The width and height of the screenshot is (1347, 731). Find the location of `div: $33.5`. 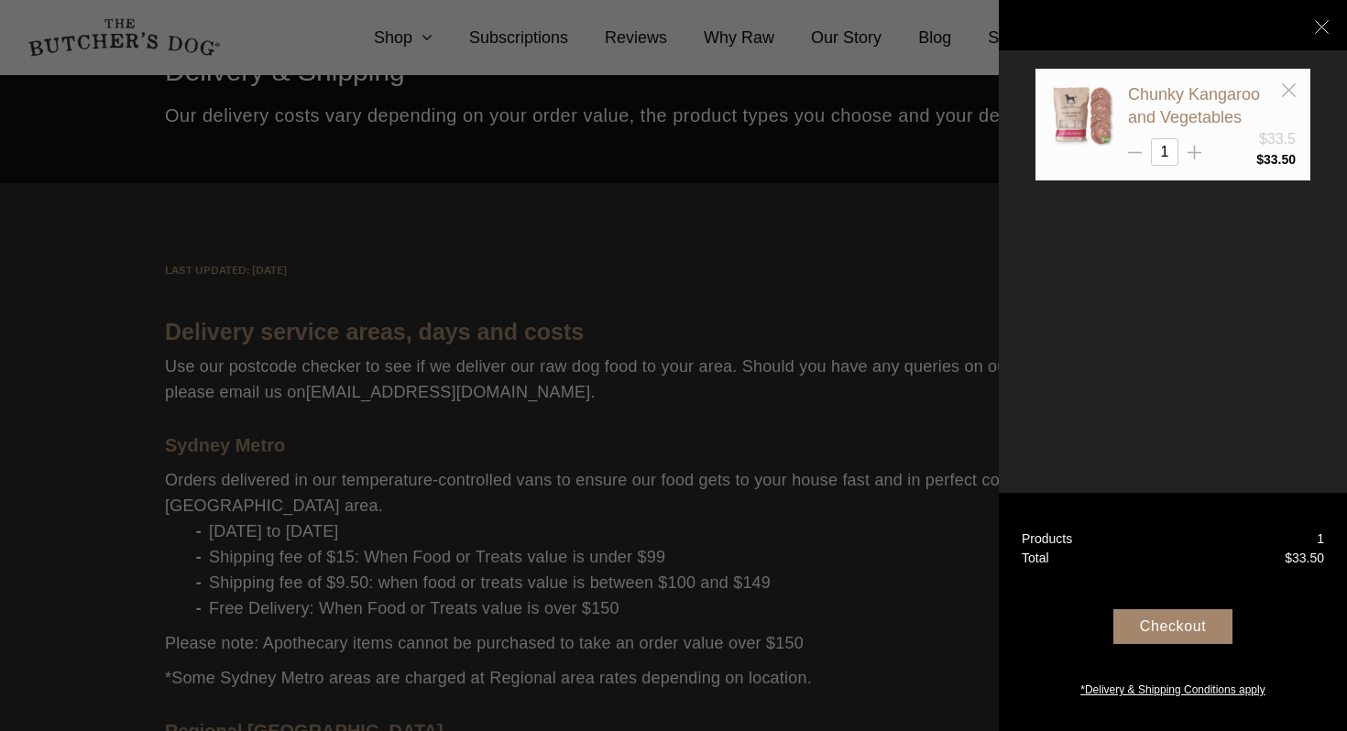

div: $33.5 is located at coordinates (1278, 139).